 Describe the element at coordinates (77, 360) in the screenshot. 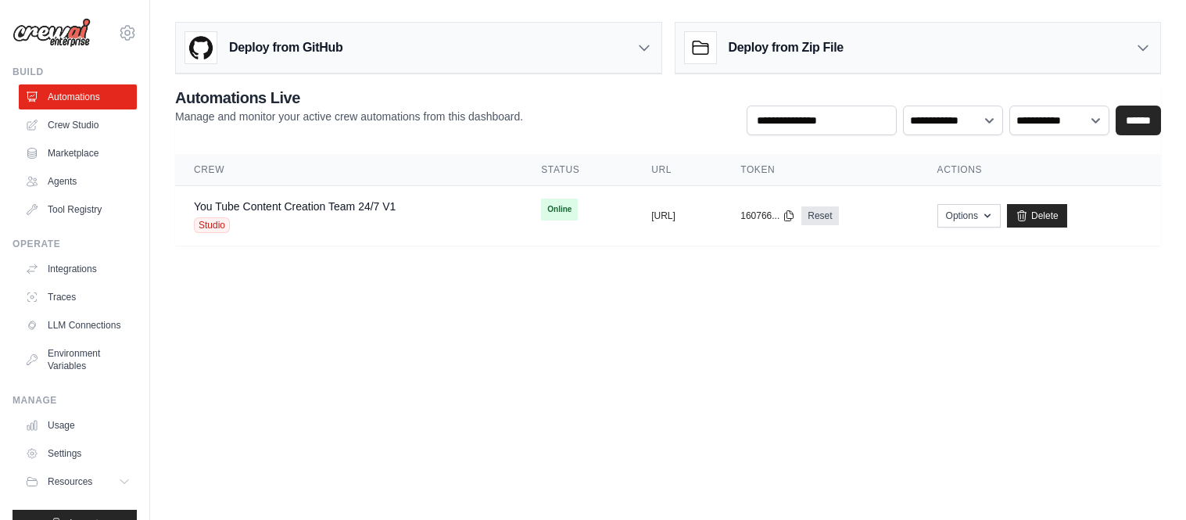

I see `a: Environment Variables` at that location.